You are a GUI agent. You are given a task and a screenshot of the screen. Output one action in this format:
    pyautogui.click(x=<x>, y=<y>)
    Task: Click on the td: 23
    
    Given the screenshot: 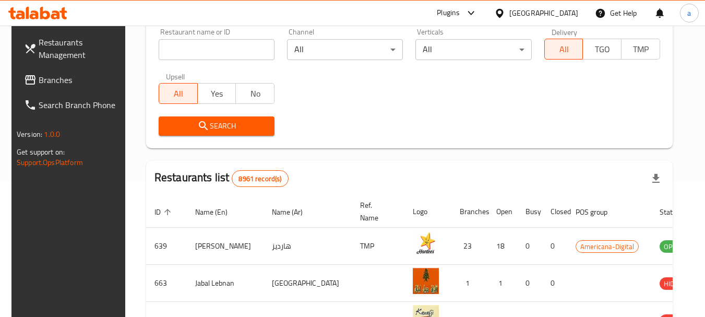 What is the action you would take?
    pyautogui.click(x=470, y=246)
    